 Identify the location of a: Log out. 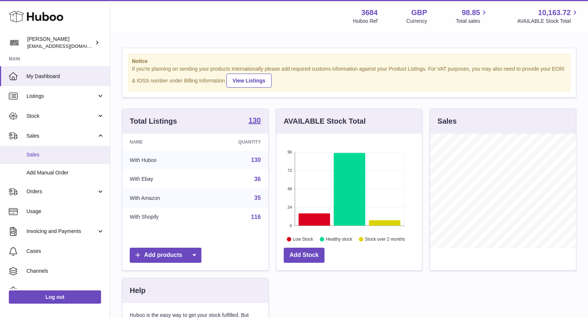
(55, 297).